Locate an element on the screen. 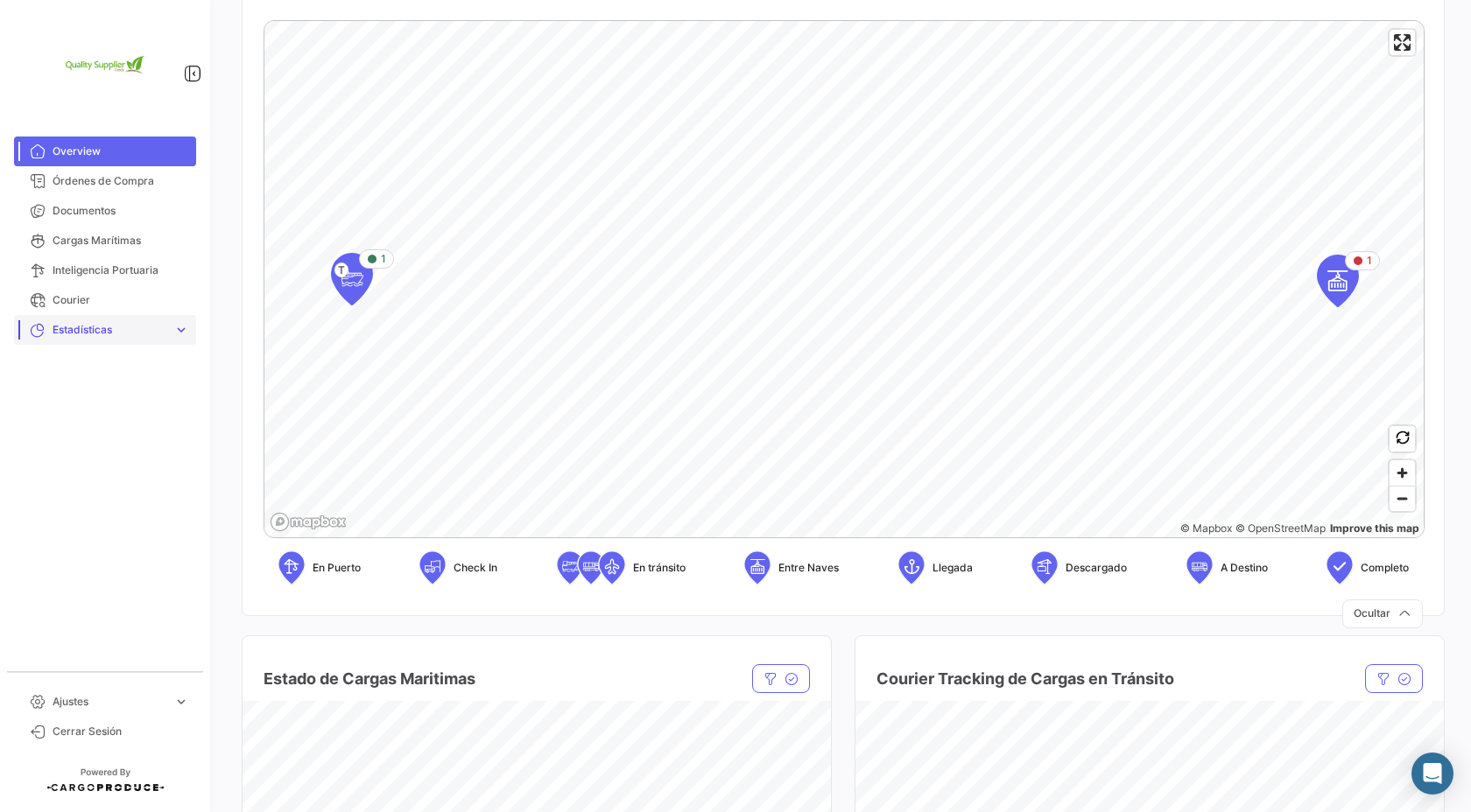 The image size is (1471, 812). span: Check In is located at coordinates (476, 568).